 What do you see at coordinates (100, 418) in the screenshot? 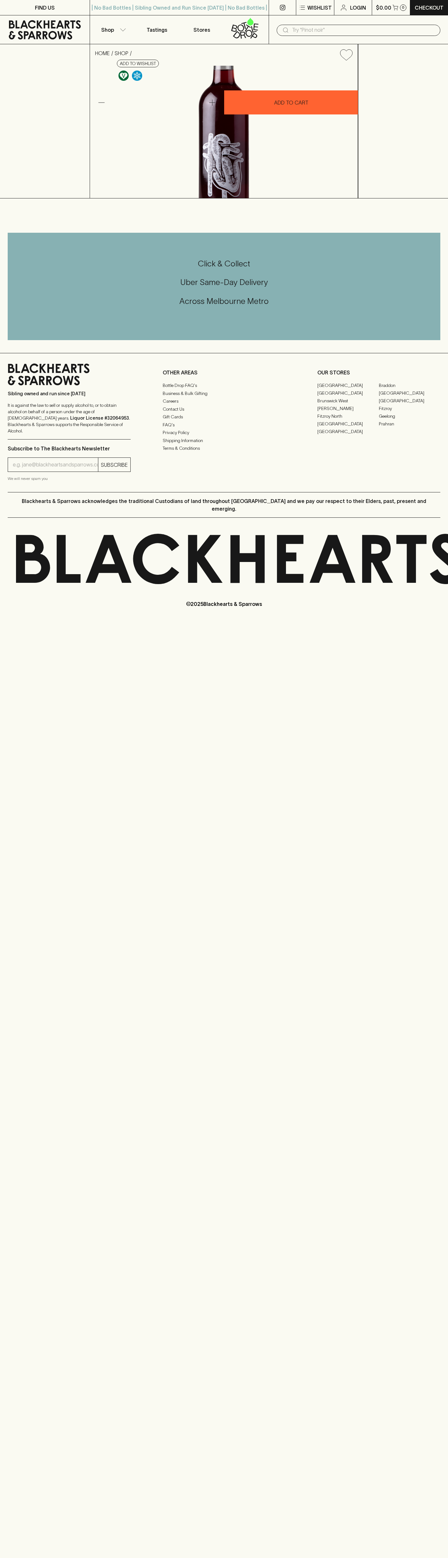
I see `strong: Liquor License #32064953` at bounding box center [100, 418].